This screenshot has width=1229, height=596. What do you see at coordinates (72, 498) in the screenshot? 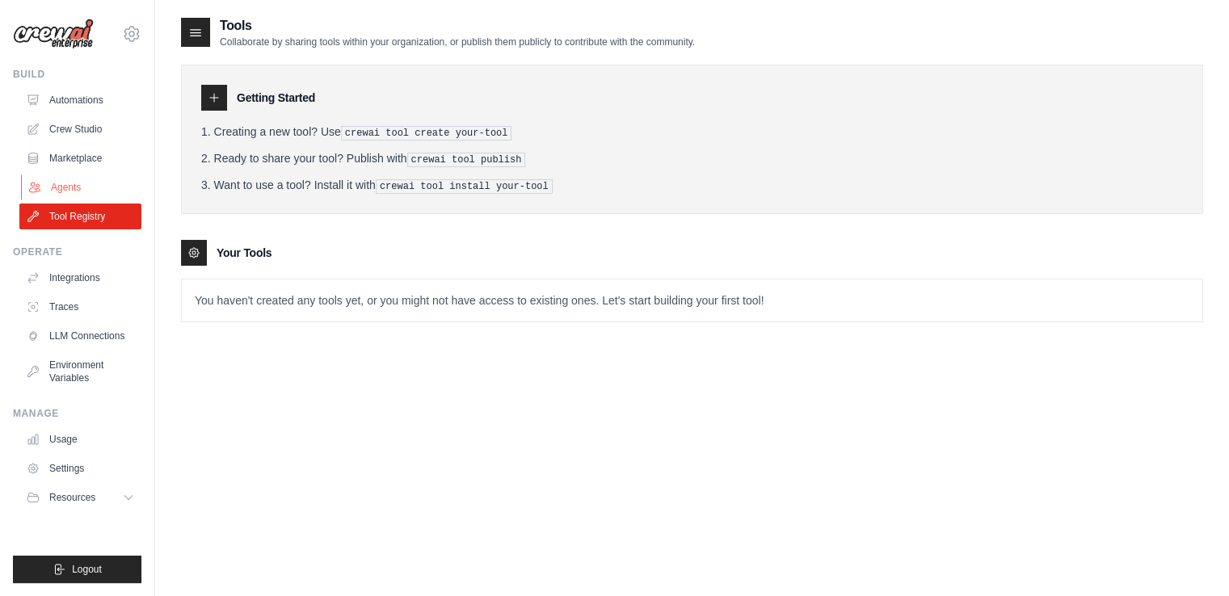
I see `span: Resources` at bounding box center [72, 498].